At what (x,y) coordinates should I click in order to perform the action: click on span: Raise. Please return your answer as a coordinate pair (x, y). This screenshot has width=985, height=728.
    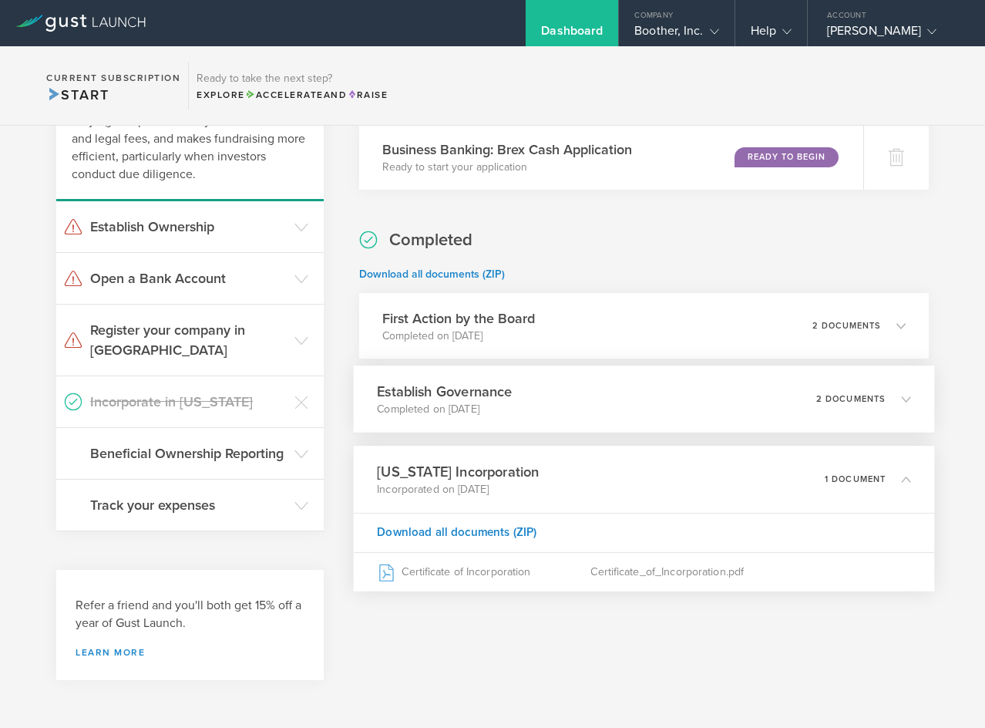
    Looking at the image, I should click on (367, 95).